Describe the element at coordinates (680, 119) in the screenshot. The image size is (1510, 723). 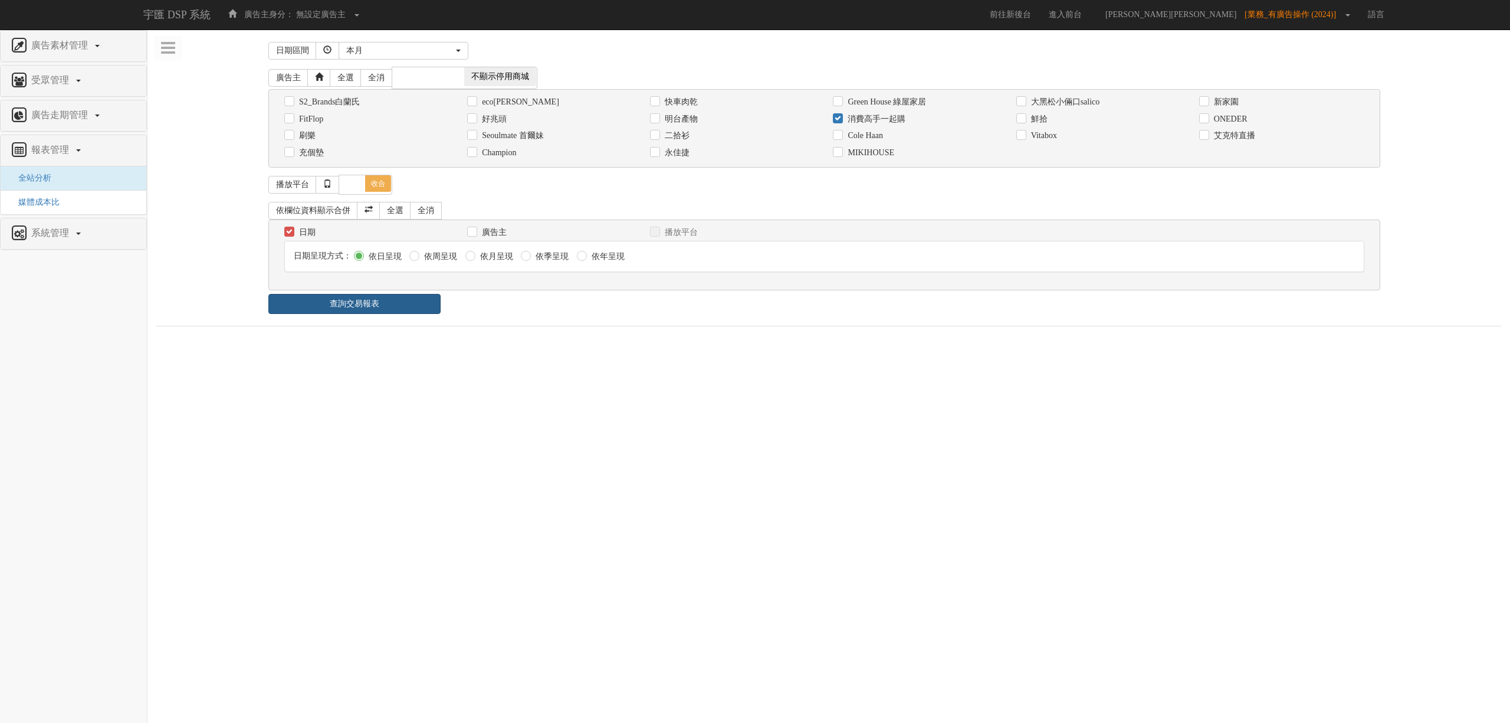
I see `label: 明台產物` at that location.